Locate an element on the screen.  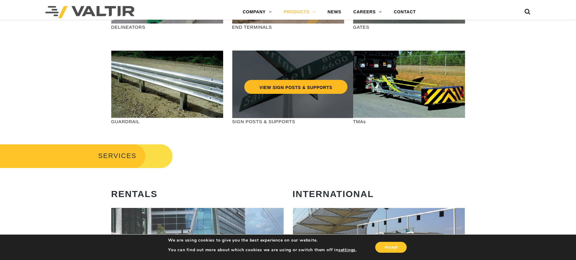
p: You can find out more about which cookies we are using or switch them off in . is located at coordinates (262, 250).